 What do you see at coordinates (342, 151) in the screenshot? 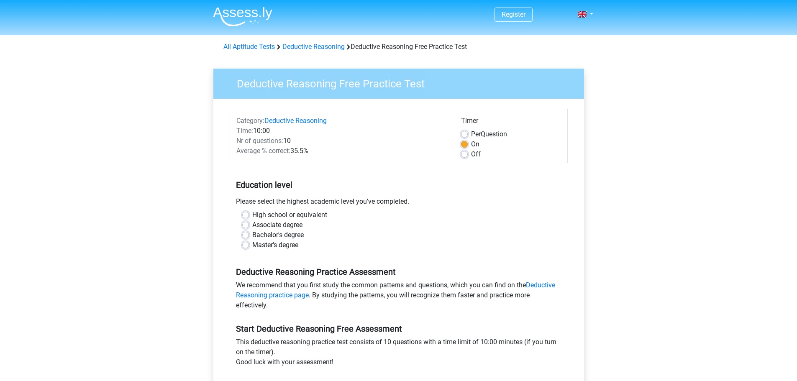
I see `div: 35.5%` at bounding box center [342, 151].